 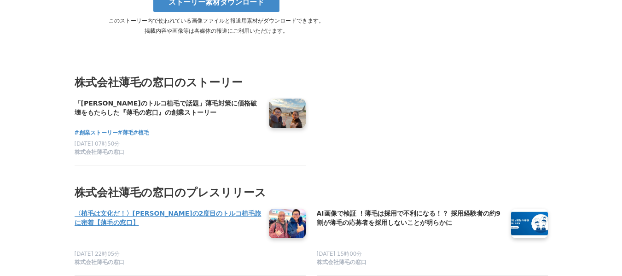 What do you see at coordinates (96, 133) in the screenshot?
I see `span: #創業ストーリー` at bounding box center [96, 133].